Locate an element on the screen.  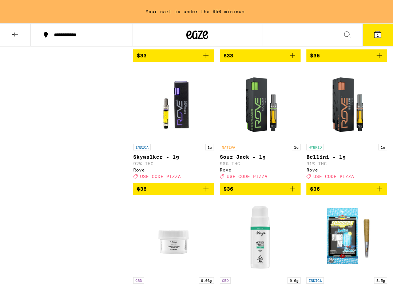
p: 92% THC is located at coordinates (173, 164).